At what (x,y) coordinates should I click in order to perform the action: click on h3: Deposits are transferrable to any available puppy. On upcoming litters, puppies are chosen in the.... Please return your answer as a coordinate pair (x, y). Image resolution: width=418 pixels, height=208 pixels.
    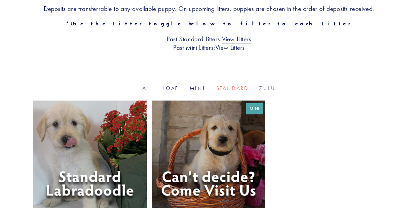
    Looking at the image, I should click on (209, 9).